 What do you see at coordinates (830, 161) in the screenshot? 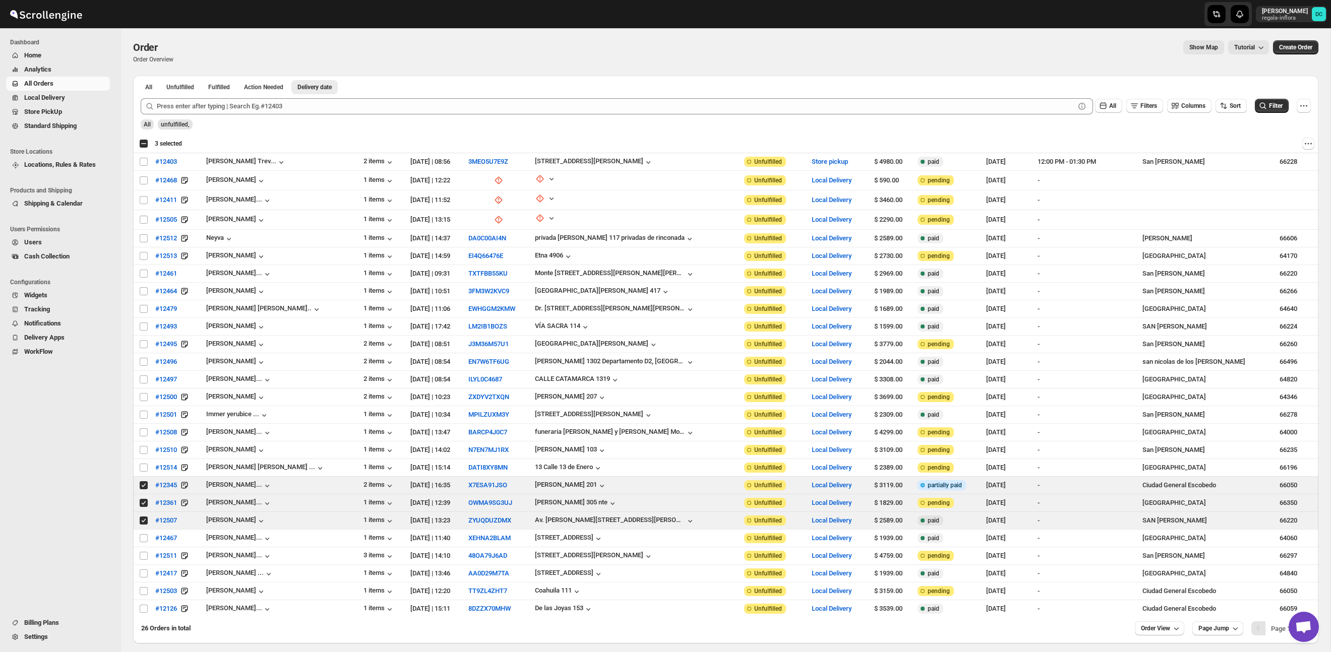
I see `button: Store pickup` at bounding box center [830, 161].